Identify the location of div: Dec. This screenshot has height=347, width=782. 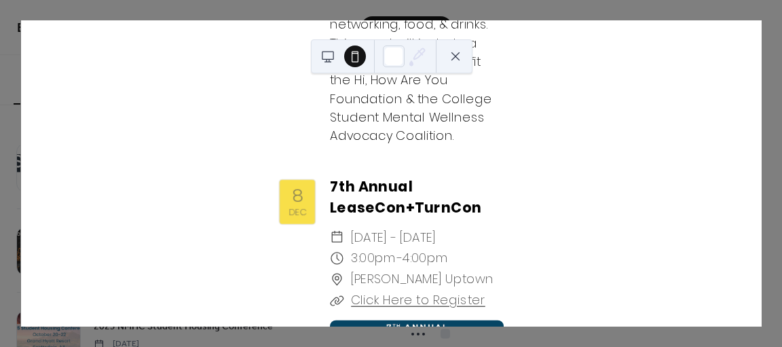
(297, 212).